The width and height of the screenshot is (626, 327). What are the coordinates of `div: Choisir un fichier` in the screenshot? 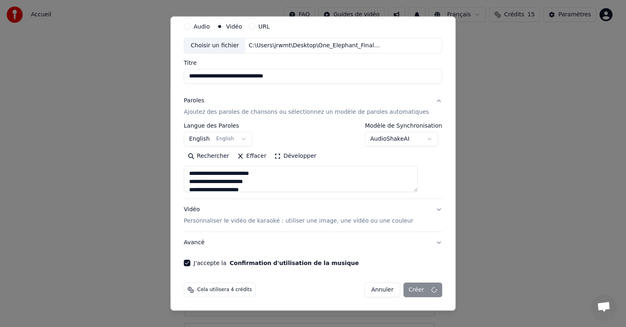 It's located at (215, 46).